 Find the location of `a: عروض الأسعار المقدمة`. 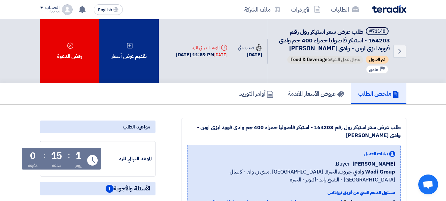

a: عروض الأسعار المقدمة is located at coordinates (316, 93).